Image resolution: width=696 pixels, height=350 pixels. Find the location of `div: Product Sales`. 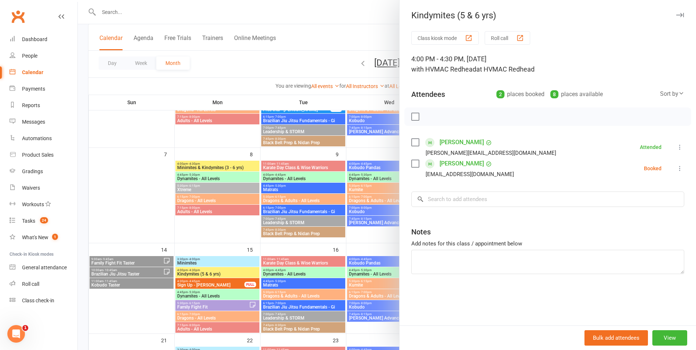

div: Product Sales is located at coordinates (38, 155).